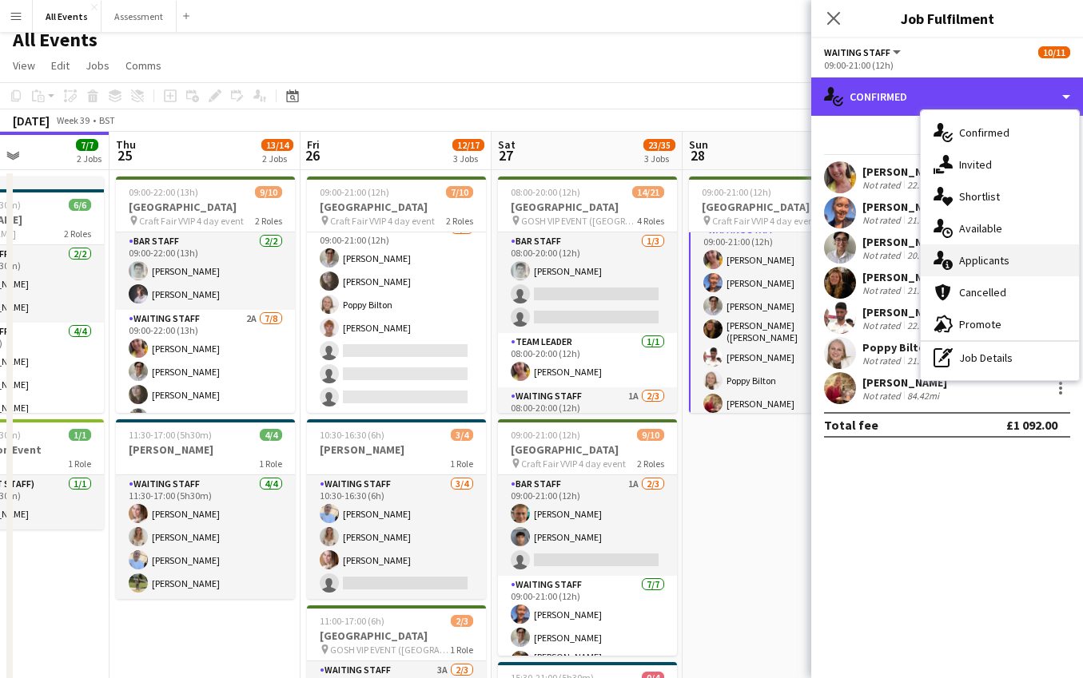 The height and width of the screenshot is (678, 1083). What do you see at coordinates (277, 145) in the screenshot?
I see `span: 13/14` at bounding box center [277, 145].